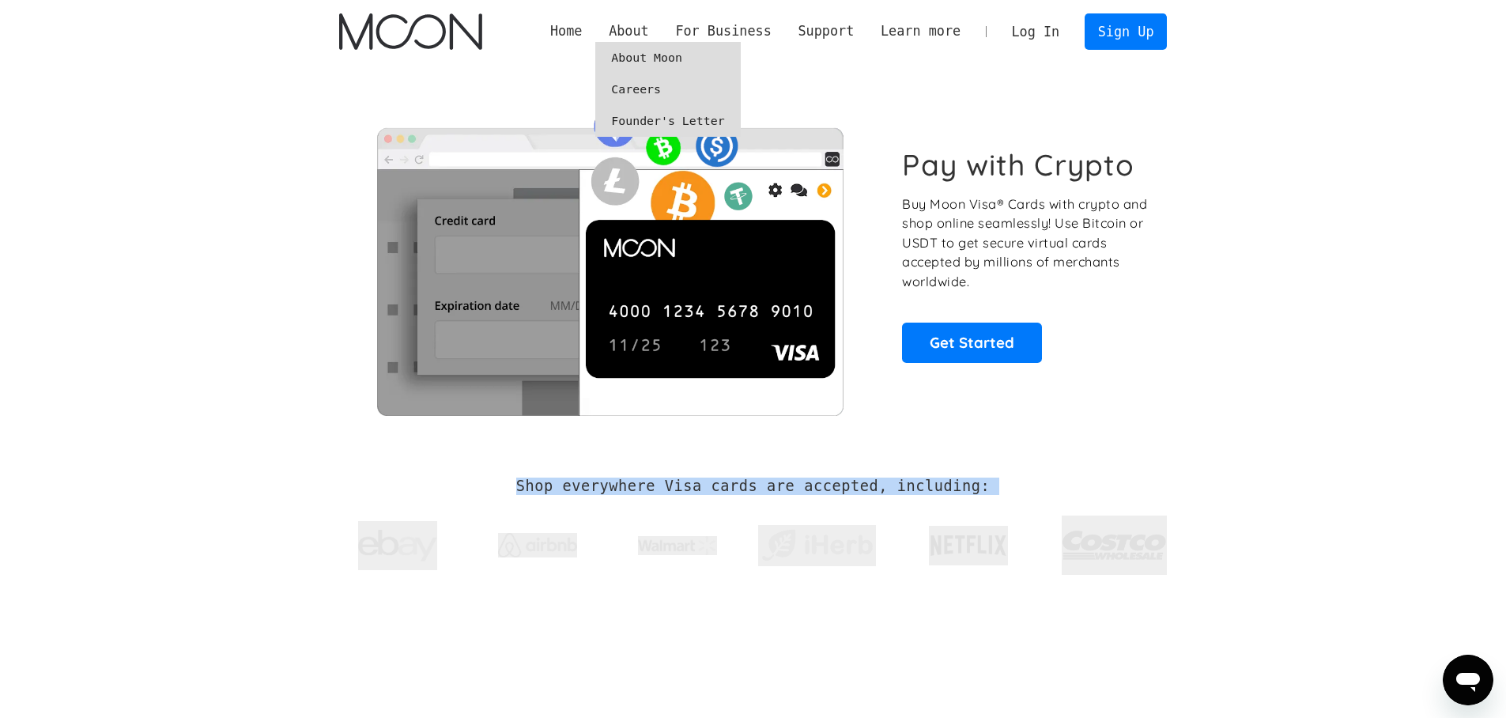 This screenshot has width=1506, height=718. Describe the element at coordinates (723, 31) in the screenshot. I see `div: For Business` at that location.